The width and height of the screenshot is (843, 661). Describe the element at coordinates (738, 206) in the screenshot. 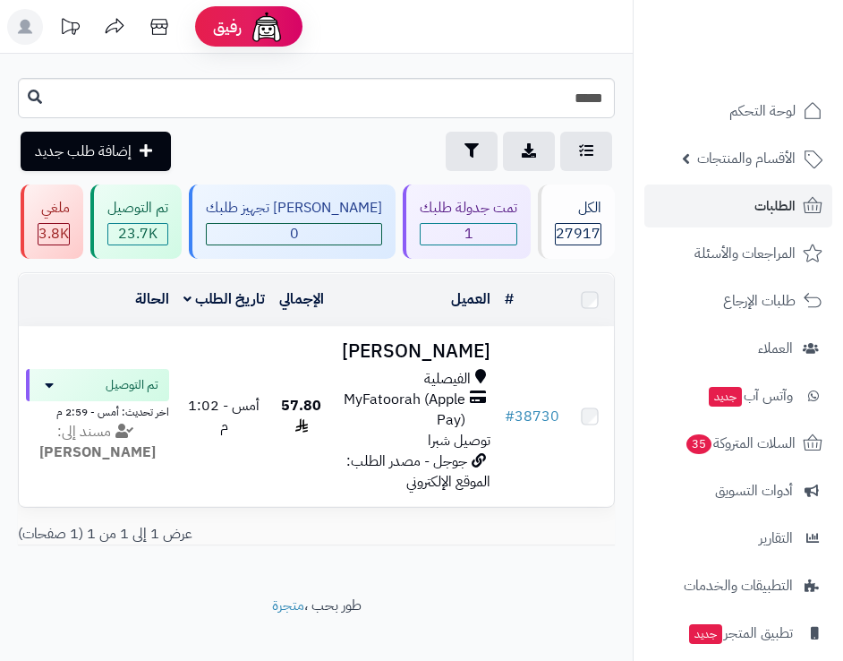

I see `a: الطلبات` at that location.